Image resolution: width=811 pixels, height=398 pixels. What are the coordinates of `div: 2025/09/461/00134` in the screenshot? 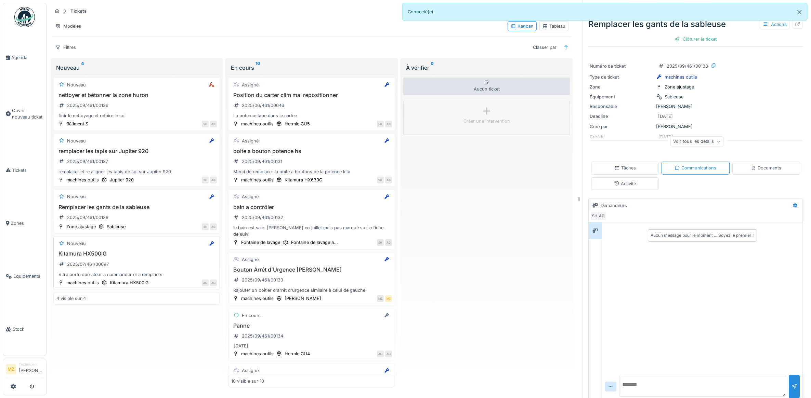 It's located at (262, 336).